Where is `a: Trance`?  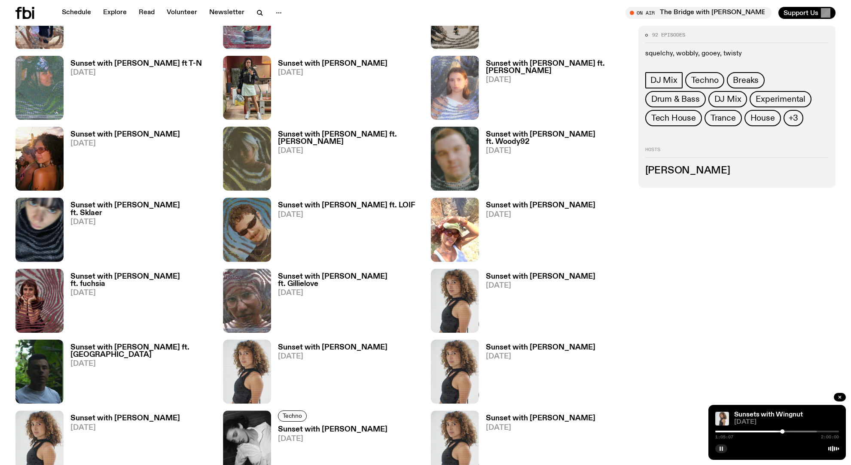 a: Trance is located at coordinates (723, 119).